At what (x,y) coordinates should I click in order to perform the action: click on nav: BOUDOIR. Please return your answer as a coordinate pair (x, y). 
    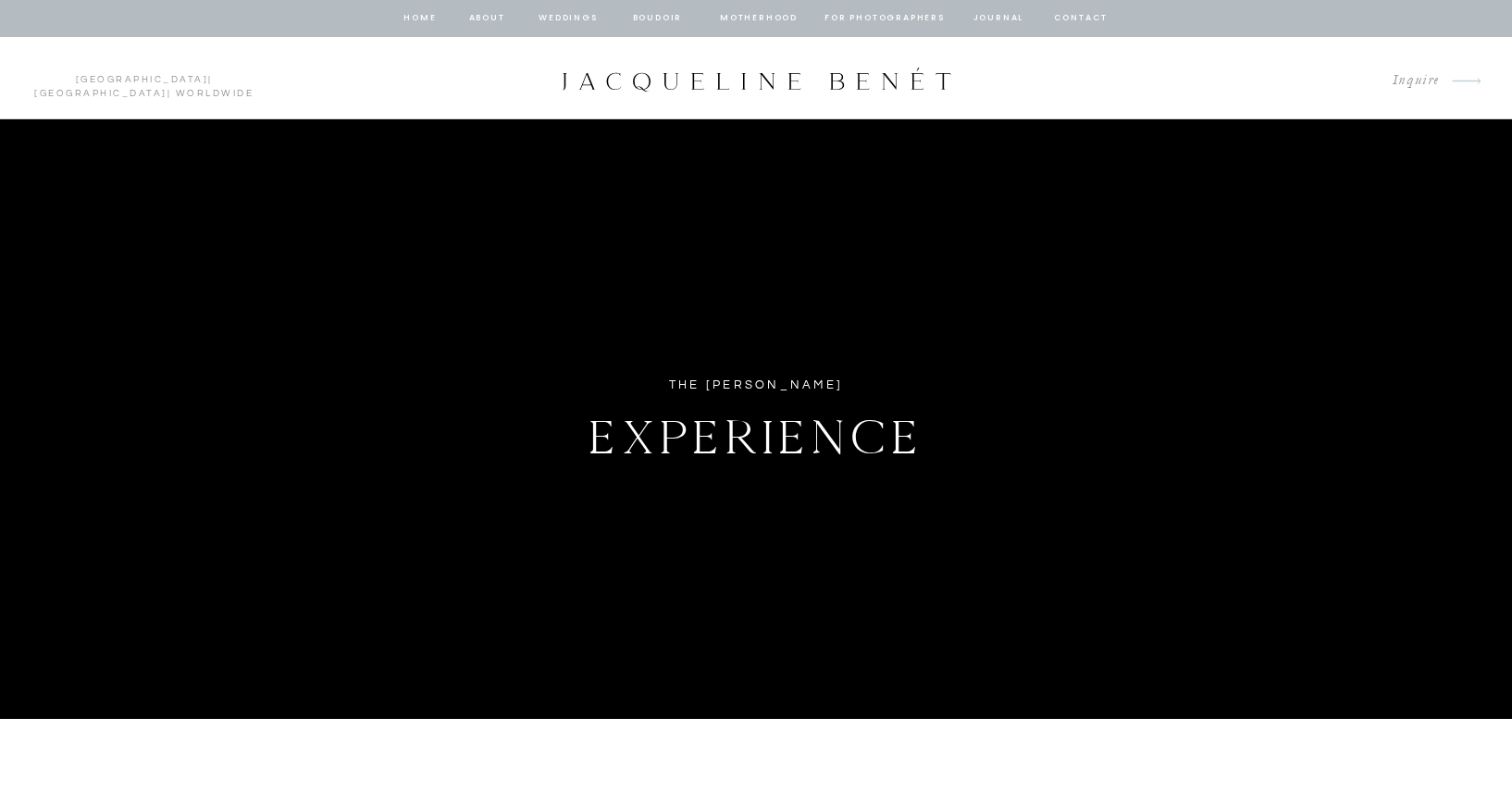
    Looking at the image, I should click on (658, 19).